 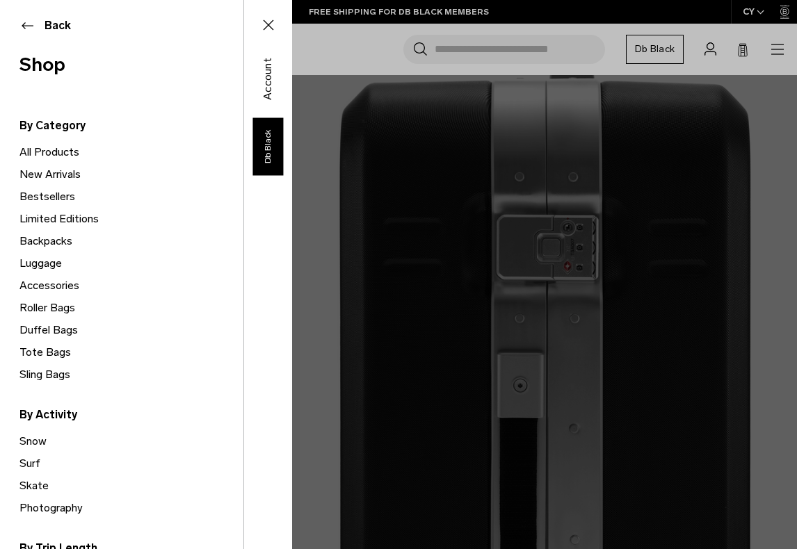 I want to click on a: Surf, so click(x=131, y=464).